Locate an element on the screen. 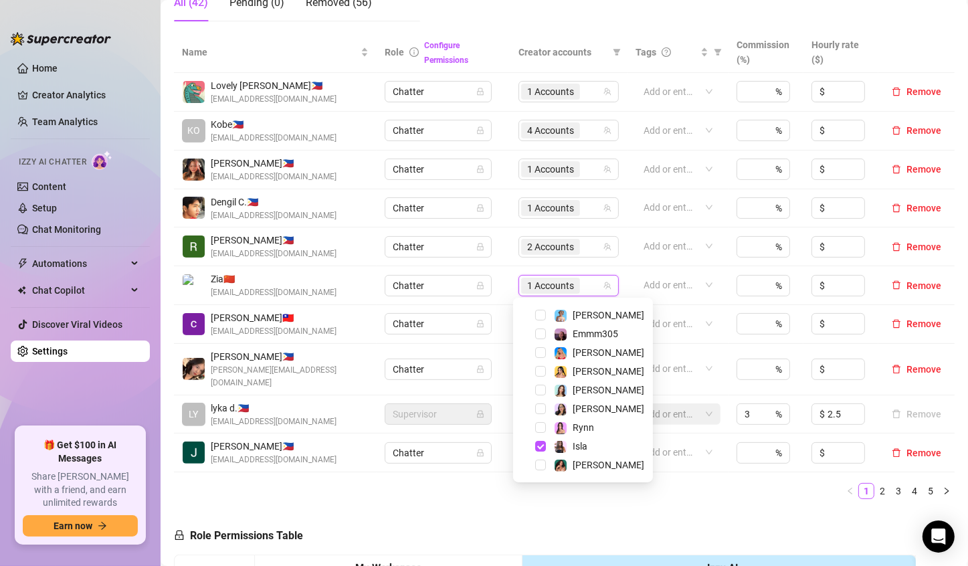 This screenshot has width=968, height=566. img: Ashley is located at coordinates (560, 353).